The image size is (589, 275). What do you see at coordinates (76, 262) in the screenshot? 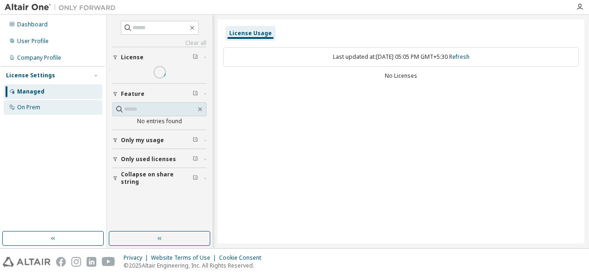
I see `img: instagram.svg` at bounding box center [76, 262].